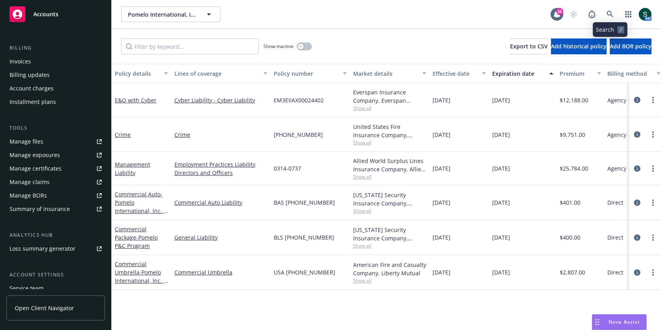 The height and width of the screenshot is (330, 661). I want to click on div: Account settings, so click(56, 275).